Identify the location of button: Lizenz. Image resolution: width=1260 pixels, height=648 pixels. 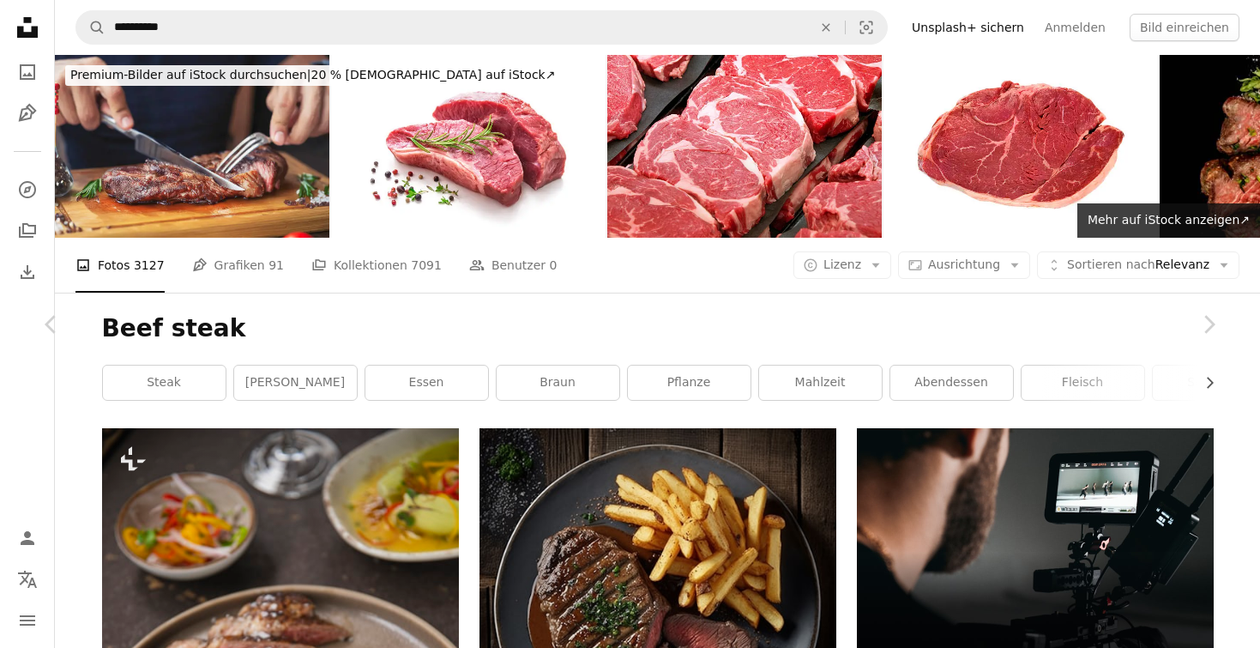
(843, 265).